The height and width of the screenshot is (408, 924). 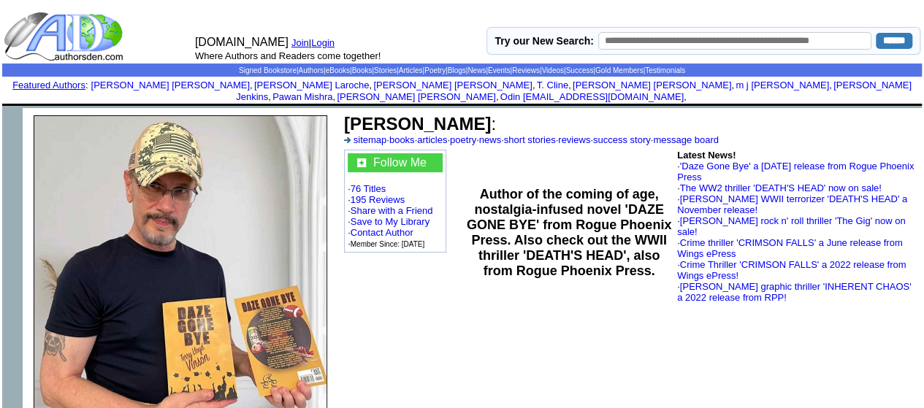 What do you see at coordinates (300, 42) in the screenshot?
I see `a: Join` at bounding box center [300, 42].